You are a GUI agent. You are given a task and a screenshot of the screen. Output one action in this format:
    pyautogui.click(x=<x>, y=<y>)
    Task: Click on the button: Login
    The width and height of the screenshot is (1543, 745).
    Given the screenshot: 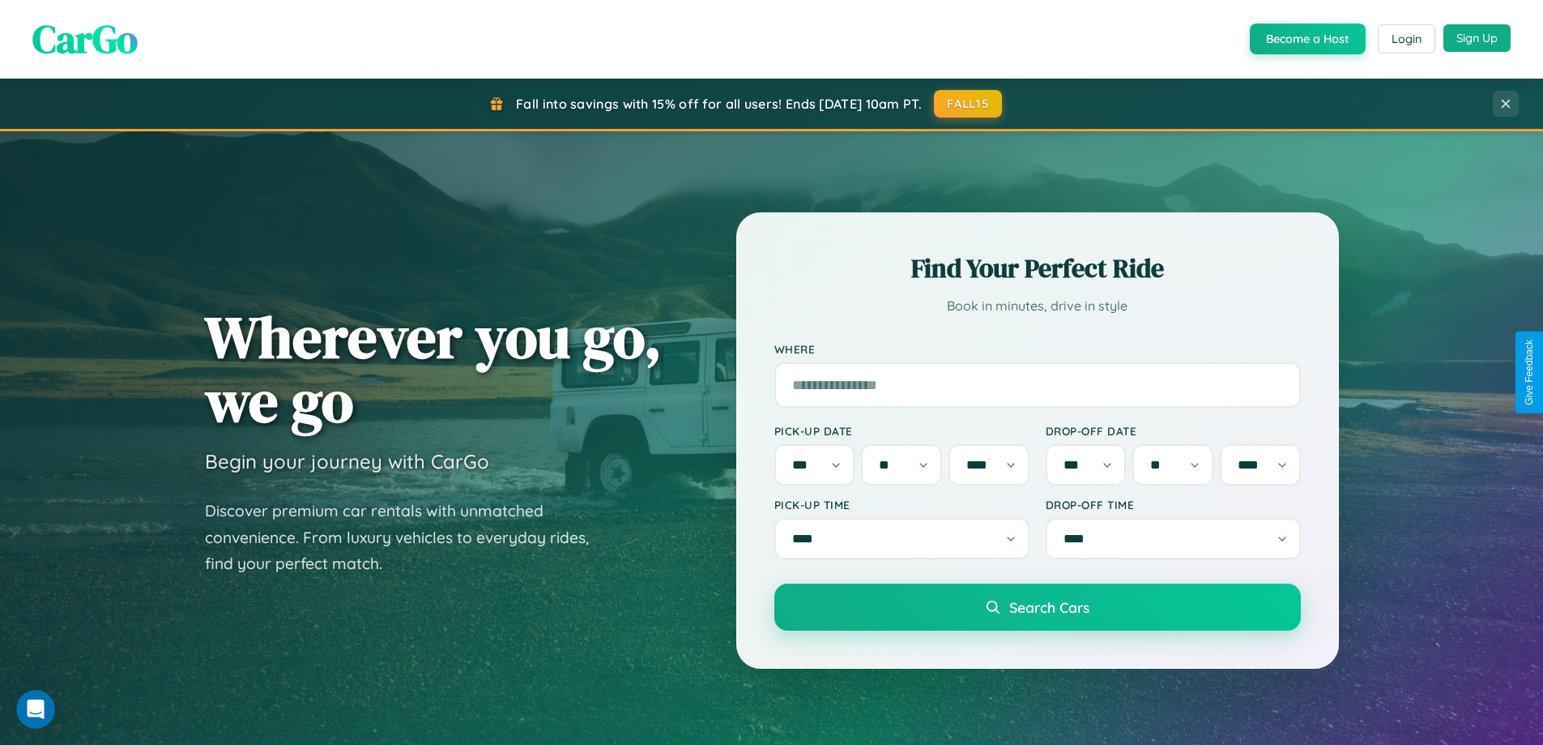 What is the action you would take?
    pyautogui.click(x=1407, y=39)
    